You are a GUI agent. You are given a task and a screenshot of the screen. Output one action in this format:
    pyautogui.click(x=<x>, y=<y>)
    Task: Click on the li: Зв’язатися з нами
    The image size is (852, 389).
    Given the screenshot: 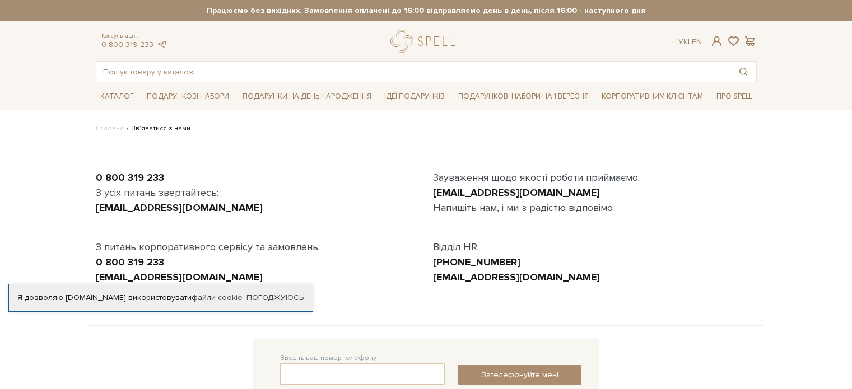 What is the action you would take?
    pyautogui.click(x=157, y=129)
    